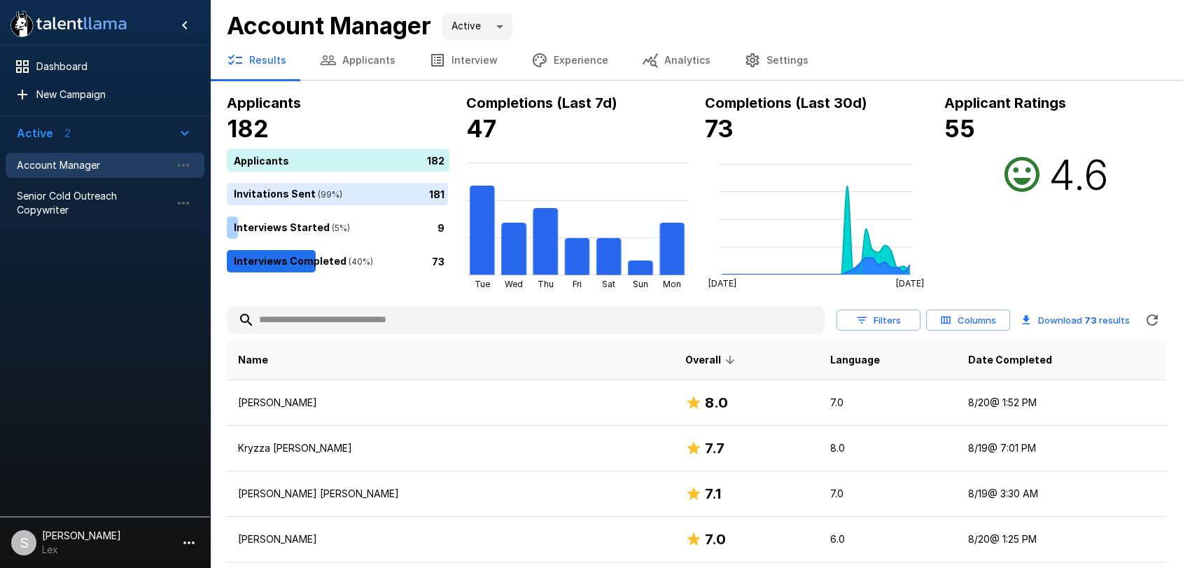  Describe the element at coordinates (438, 260) in the screenshot. I see `p: 73` at that location.